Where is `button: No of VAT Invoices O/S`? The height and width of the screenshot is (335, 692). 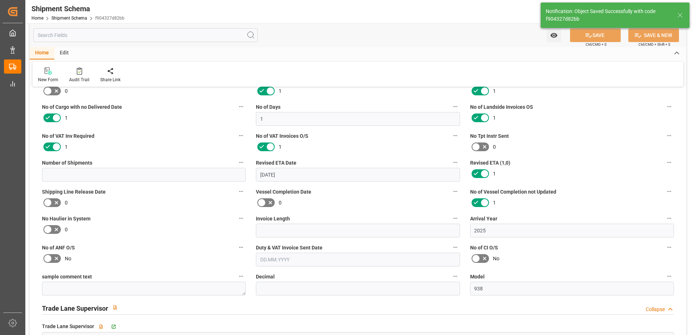 button: No of VAT Invoices O/S is located at coordinates (456, 135).